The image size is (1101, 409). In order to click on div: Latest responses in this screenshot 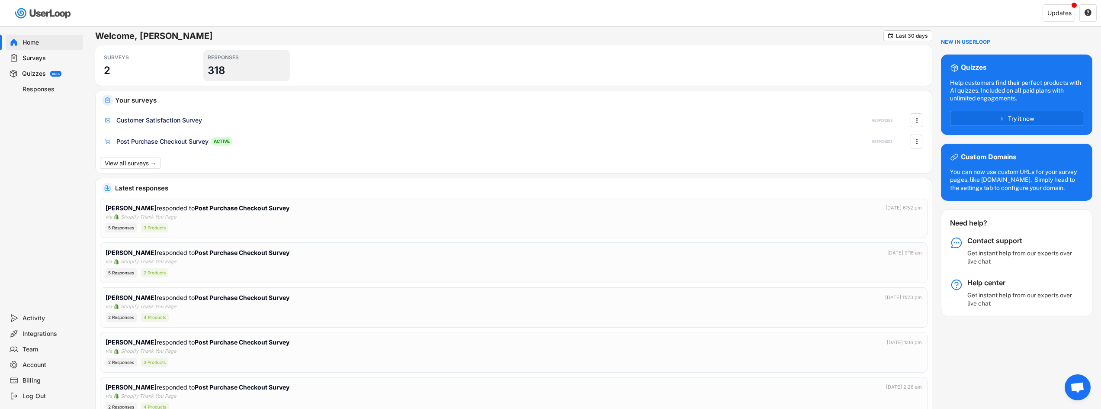, I will do `click(520, 188)`.